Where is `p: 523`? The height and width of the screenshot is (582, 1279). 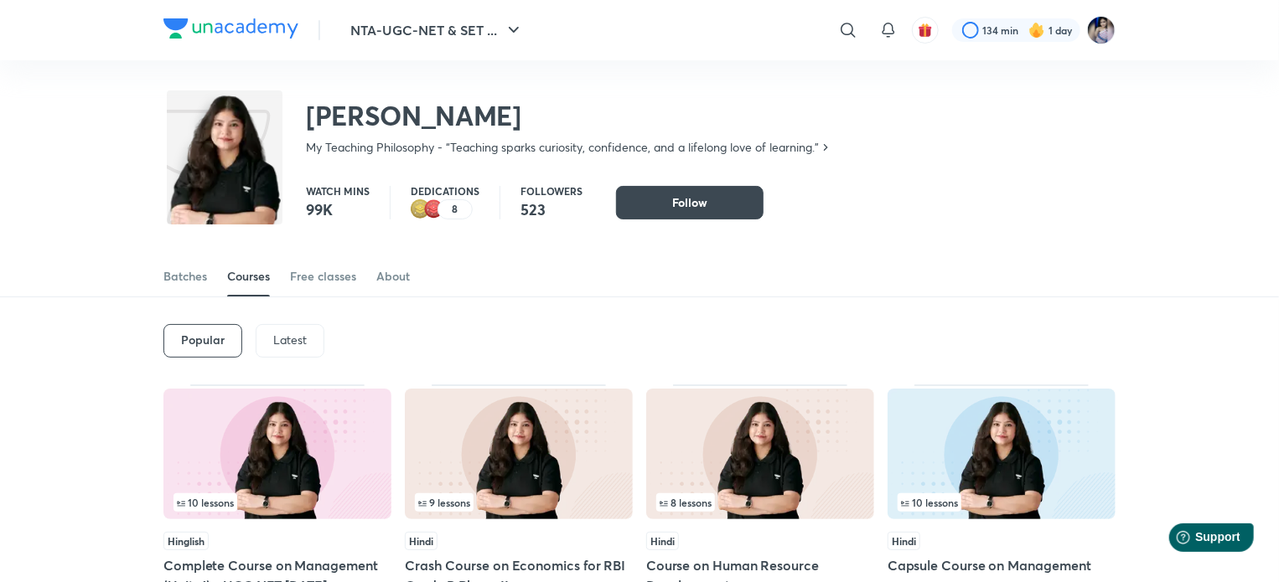
p: 523 is located at coordinates (551, 210).